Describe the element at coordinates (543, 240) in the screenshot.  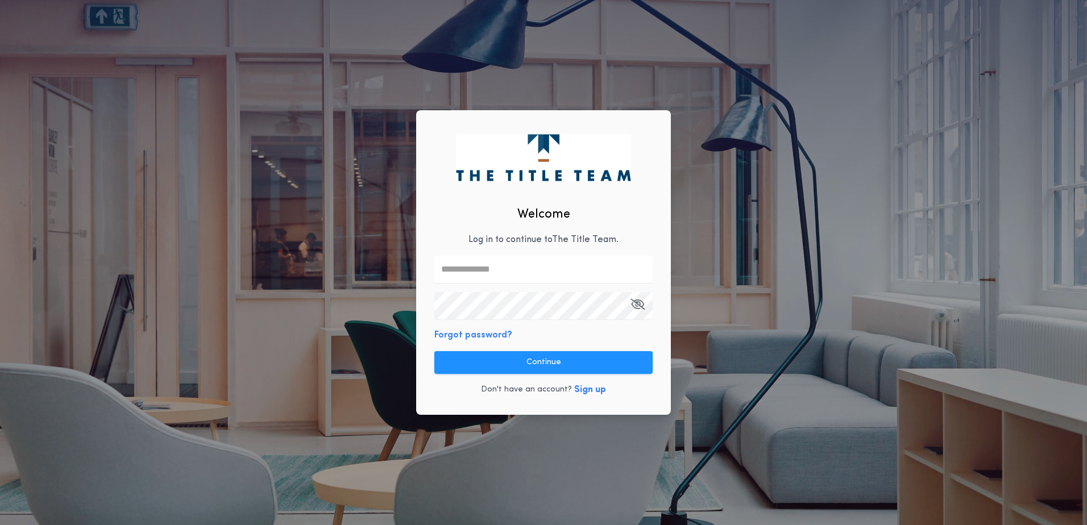
I see `p: Log in to continue to The Title Team .` at that location.